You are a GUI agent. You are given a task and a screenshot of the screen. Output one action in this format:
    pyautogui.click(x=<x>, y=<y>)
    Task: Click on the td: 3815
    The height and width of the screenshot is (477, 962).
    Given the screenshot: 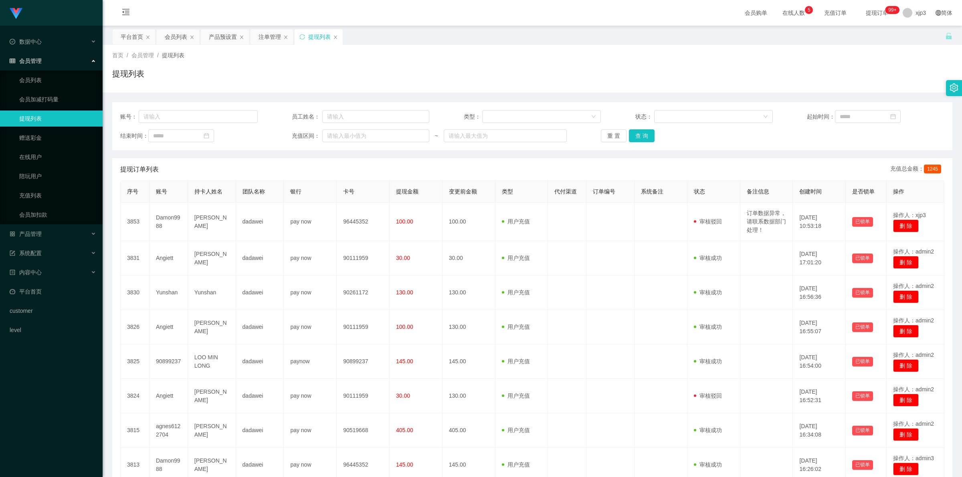 What is the action you would take?
    pyautogui.click(x=135, y=431)
    